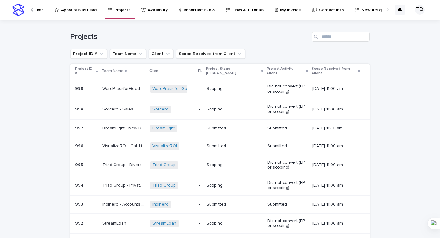  What do you see at coordinates (80, 204) in the screenshot?
I see `p: 993` at bounding box center [80, 204].